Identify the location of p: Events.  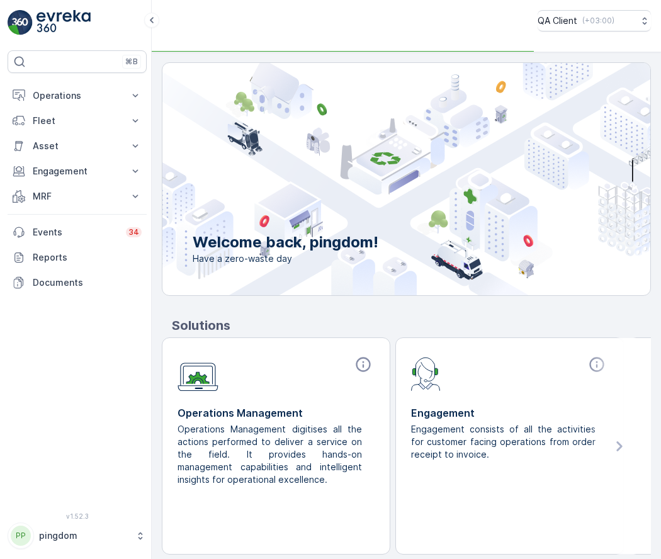
(76, 232).